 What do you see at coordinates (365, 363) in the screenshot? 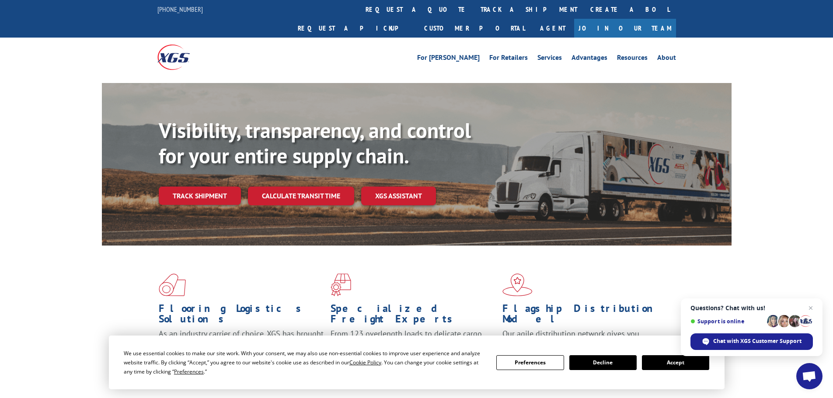
I see `span: Cookie Policy` at bounding box center [365, 363].